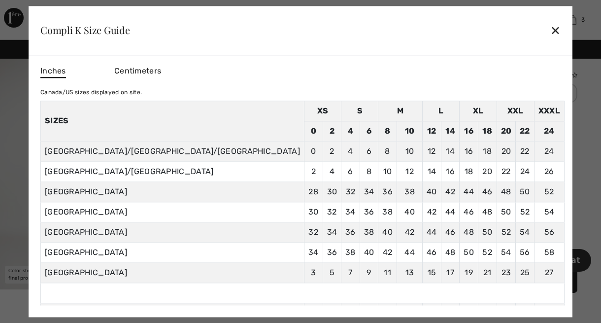  What do you see at coordinates (432, 272) in the screenshot?
I see `td: 15` at bounding box center [432, 272].